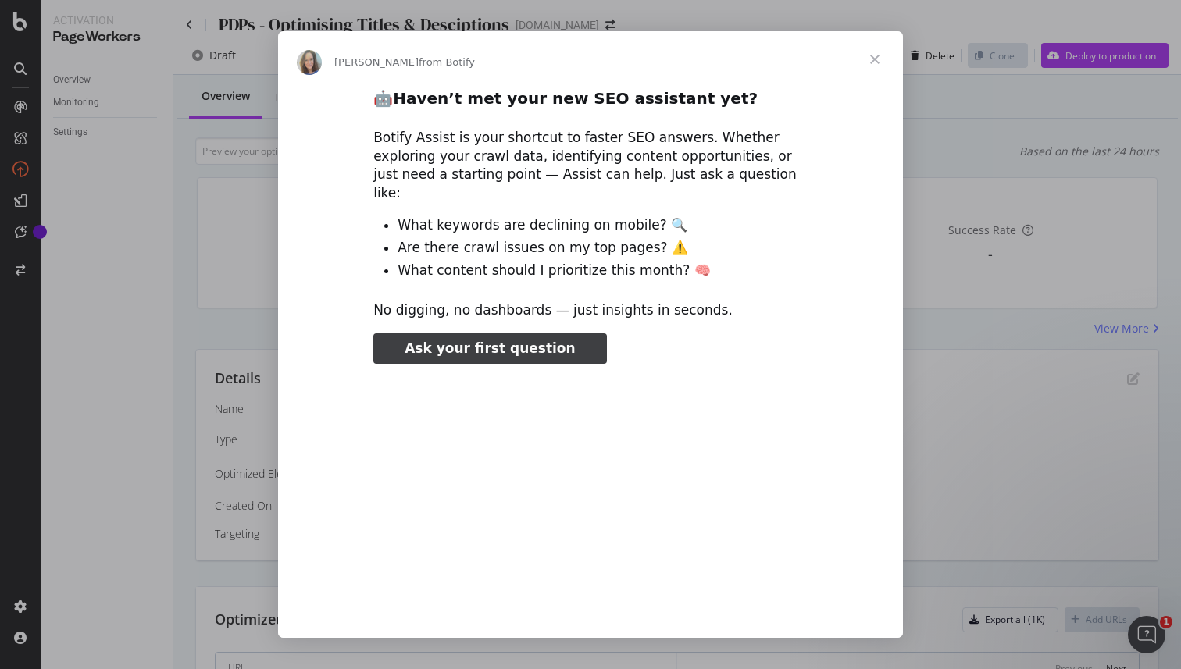  I want to click on div: Botify Assist is your shortcut to faster SEO answers. Whether exploring your crawl data, identify..., so click(591, 166).